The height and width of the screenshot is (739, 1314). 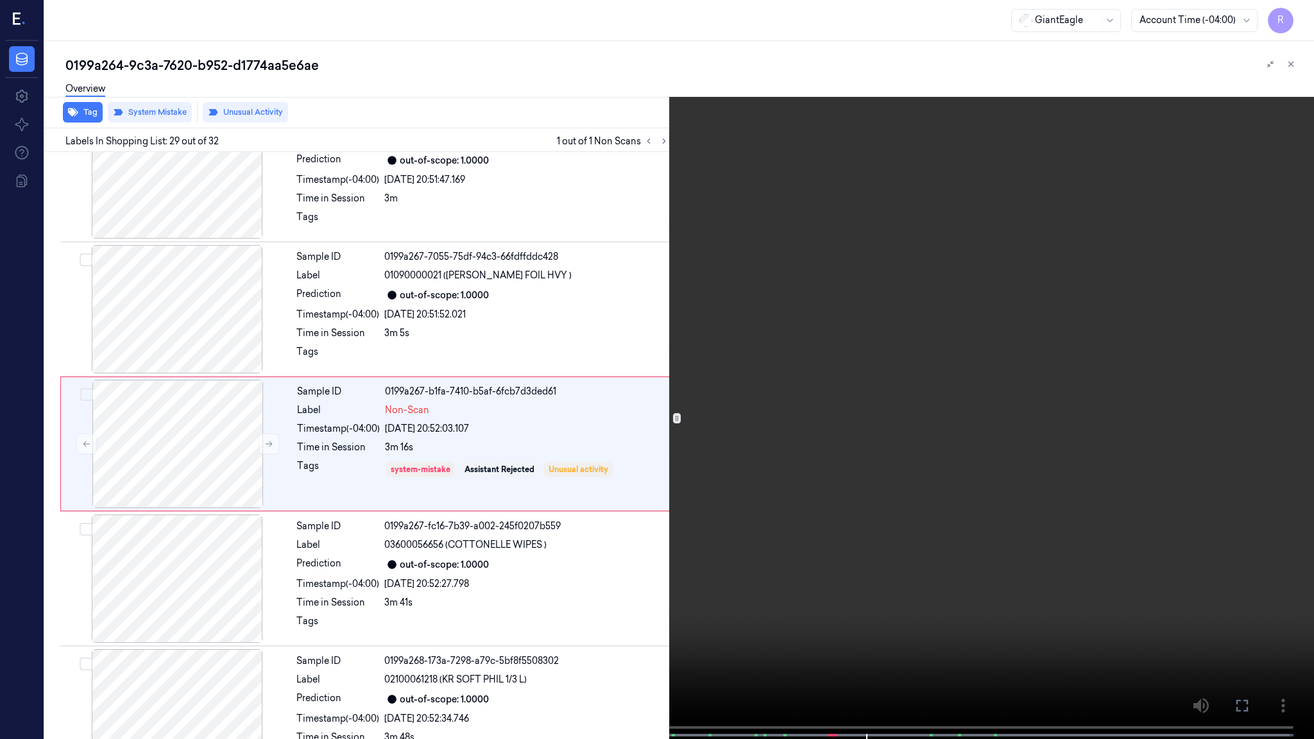 I want to click on div: Unusual activity, so click(x=578, y=470).